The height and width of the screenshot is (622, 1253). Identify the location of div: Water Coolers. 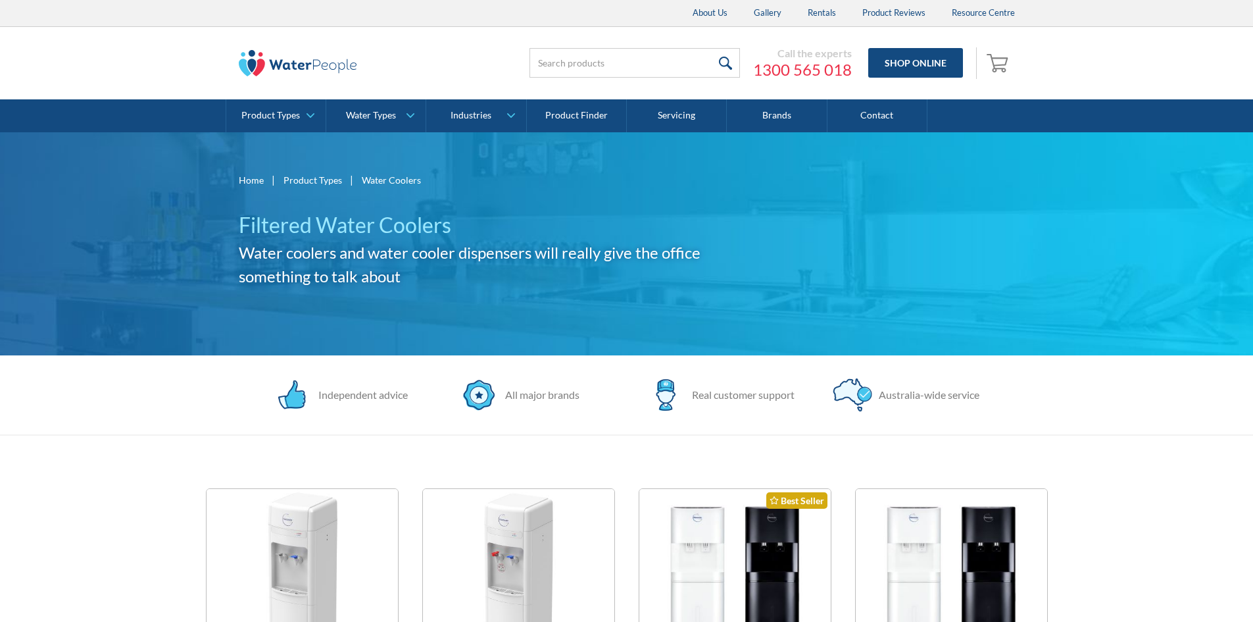
(391, 180).